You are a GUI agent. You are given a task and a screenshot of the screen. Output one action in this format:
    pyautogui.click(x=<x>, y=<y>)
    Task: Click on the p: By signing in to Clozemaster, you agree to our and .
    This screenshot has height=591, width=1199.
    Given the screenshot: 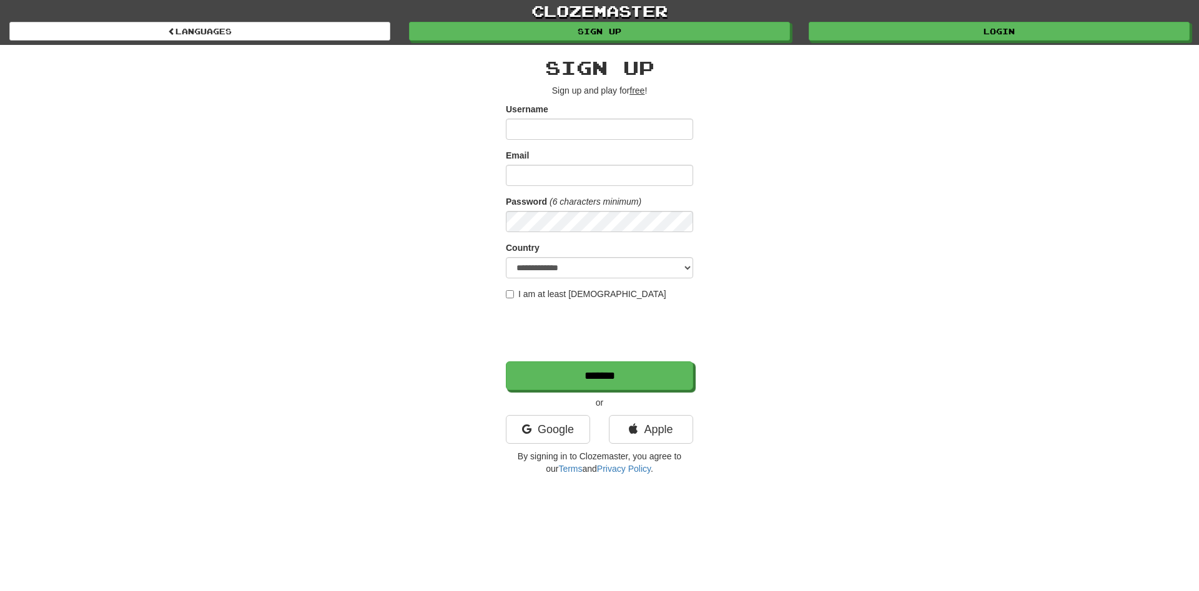 What is the action you would take?
    pyautogui.click(x=599, y=463)
    